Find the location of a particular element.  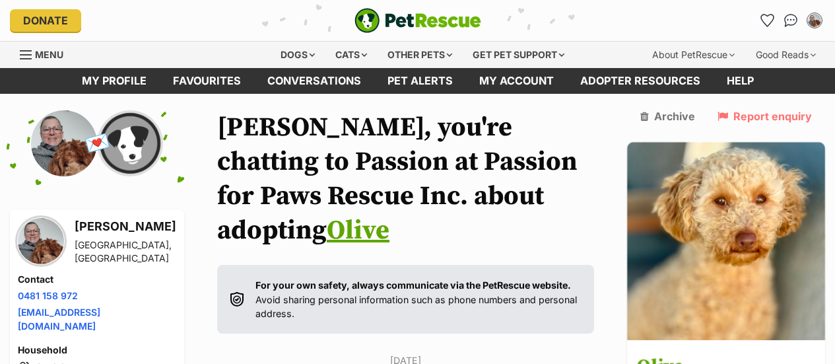

p: Avoid sharing personal information such as phone numbers and personal address. is located at coordinates (418, 299).